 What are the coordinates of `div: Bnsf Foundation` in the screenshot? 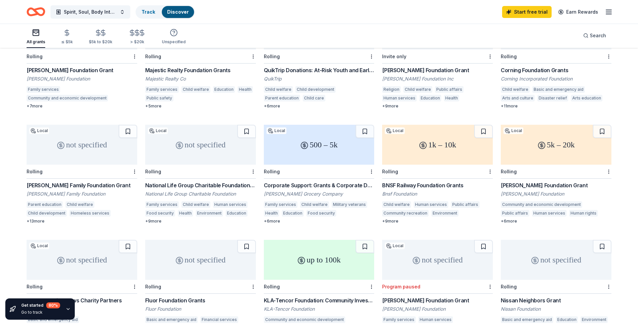 It's located at (437, 194).